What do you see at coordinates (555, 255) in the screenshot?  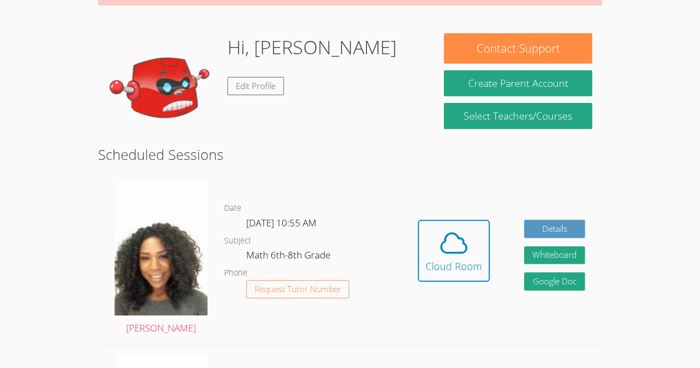 I see `button: Whiteboard` at bounding box center [555, 255].